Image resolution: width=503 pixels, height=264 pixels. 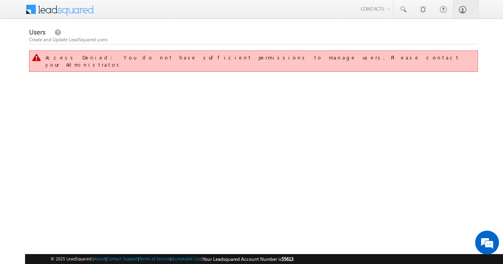 What do you see at coordinates (248, 259) in the screenshot?
I see `span: Your Leadsquared Account Number is` at bounding box center [248, 259].